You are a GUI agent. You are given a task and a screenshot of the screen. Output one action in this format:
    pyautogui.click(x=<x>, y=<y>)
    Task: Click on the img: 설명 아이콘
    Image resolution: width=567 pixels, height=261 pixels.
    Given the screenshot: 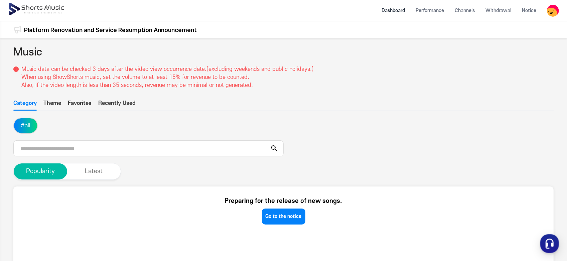 What is the action you would take?
    pyautogui.click(x=16, y=69)
    